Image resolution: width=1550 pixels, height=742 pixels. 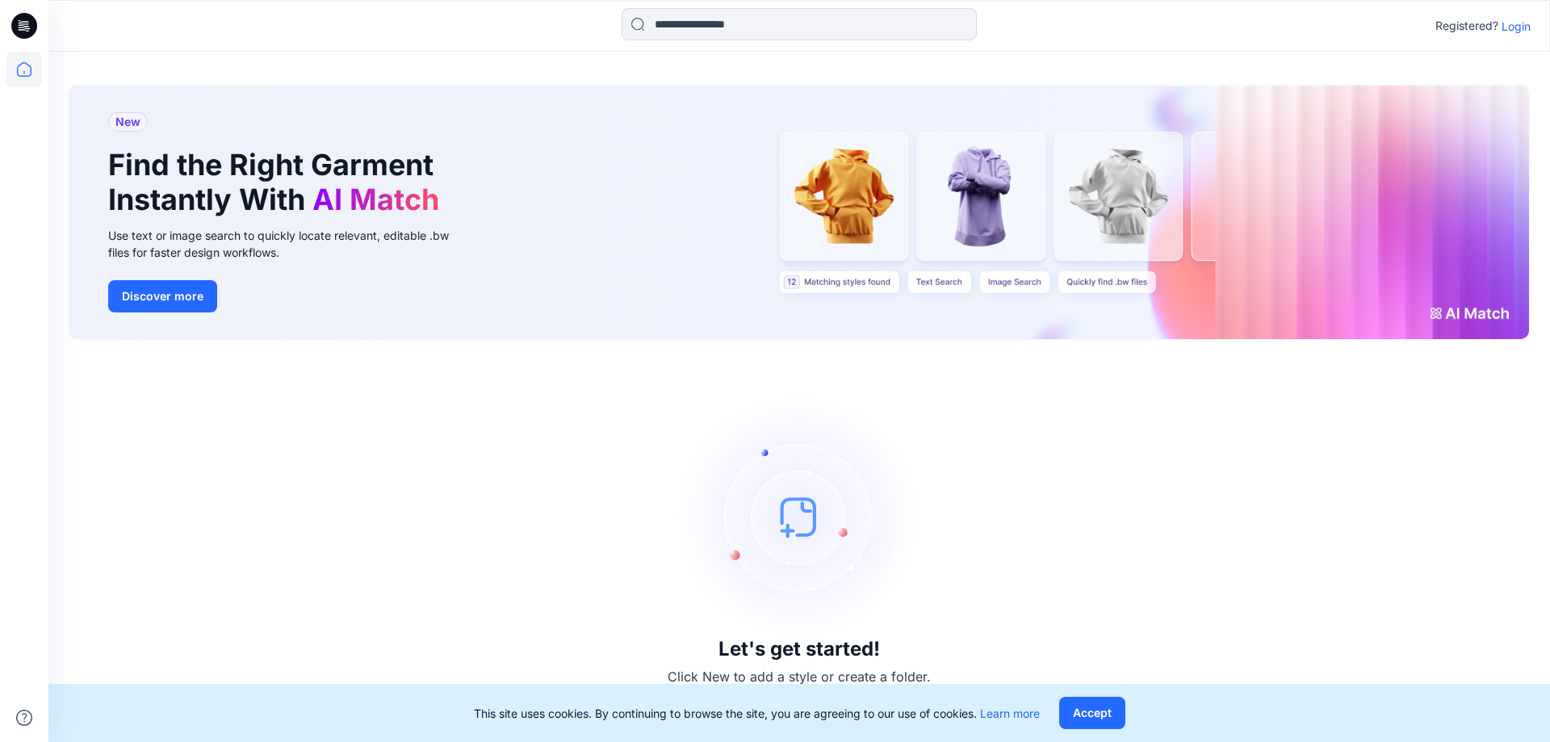 What do you see at coordinates (1010, 713) in the screenshot?
I see `a: Learn more` at bounding box center [1010, 713].